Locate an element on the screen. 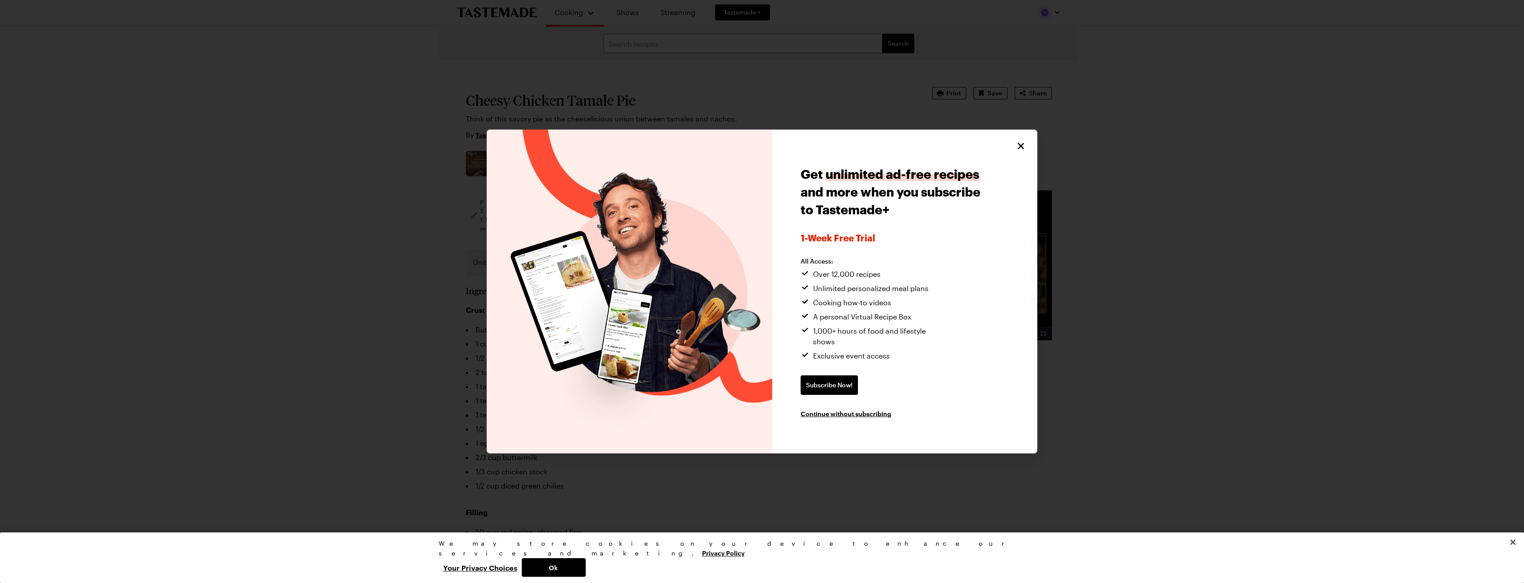 This screenshot has width=1524, height=583. span: Cooking how-to videos is located at coordinates (852, 303).